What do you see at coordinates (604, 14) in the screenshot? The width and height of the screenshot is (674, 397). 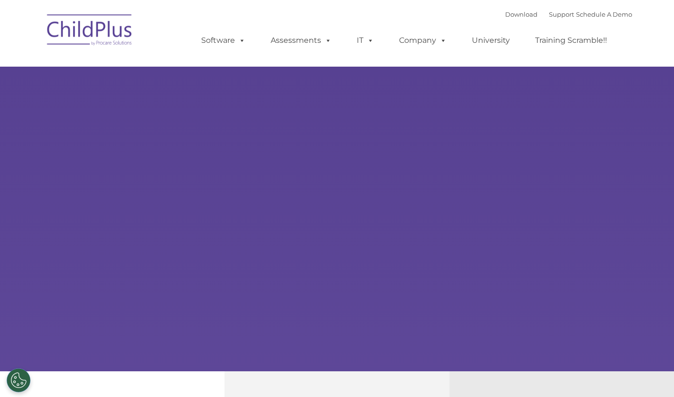 I see `a: Schedule A Demo` at bounding box center [604, 14].